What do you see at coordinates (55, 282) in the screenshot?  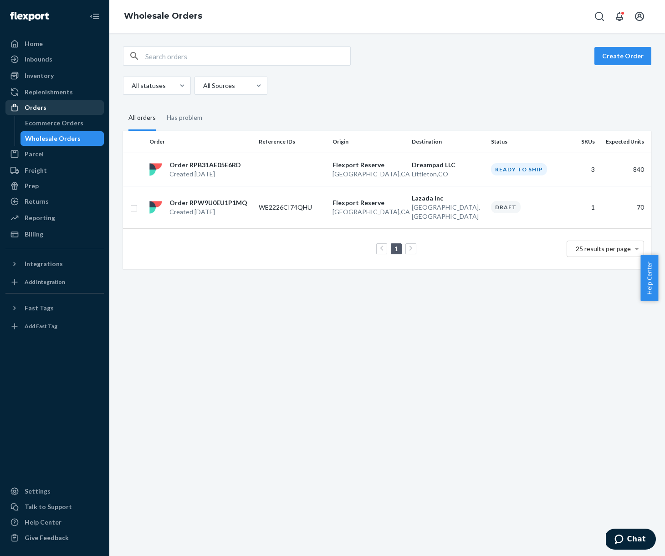 I see `a: Add Integration` at bounding box center [55, 282].